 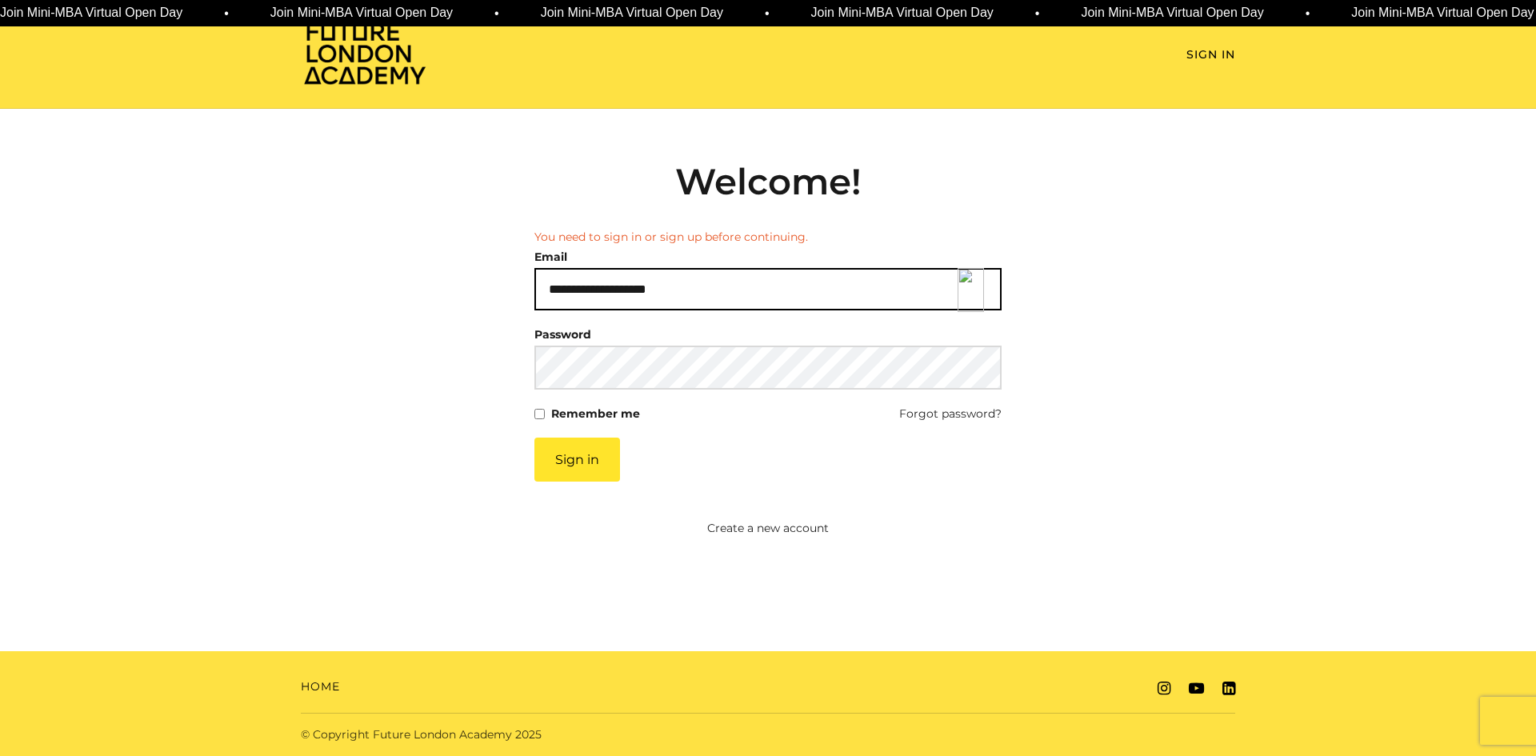 What do you see at coordinates (768, 237) in the screenshot?
I see `li: You need to sign in or sign up before continuing.` at bounding box center [768, 237].